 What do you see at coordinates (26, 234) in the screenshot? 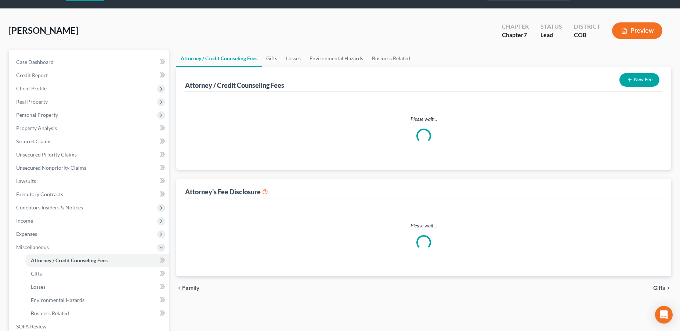
I see `span: Expenses` at bounding box center [26, 234].